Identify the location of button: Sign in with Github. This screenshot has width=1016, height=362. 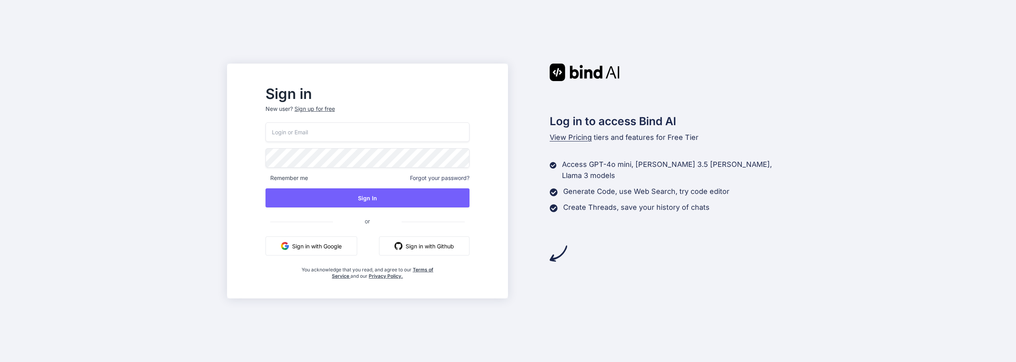
(424, 246).